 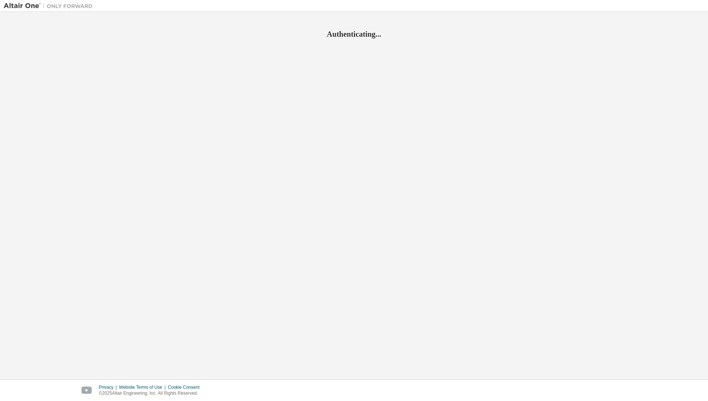 What do you see at coordinates (50, 6) in the screenshot?
I see `img: Altair One` at bounding box center [50, 6].